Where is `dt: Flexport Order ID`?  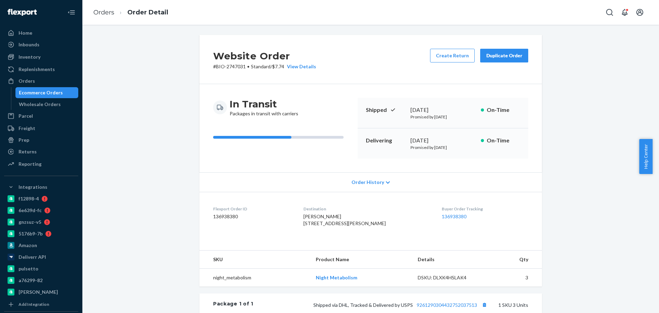
dt: Flexport Order ID is located at coordinates (253, 209).